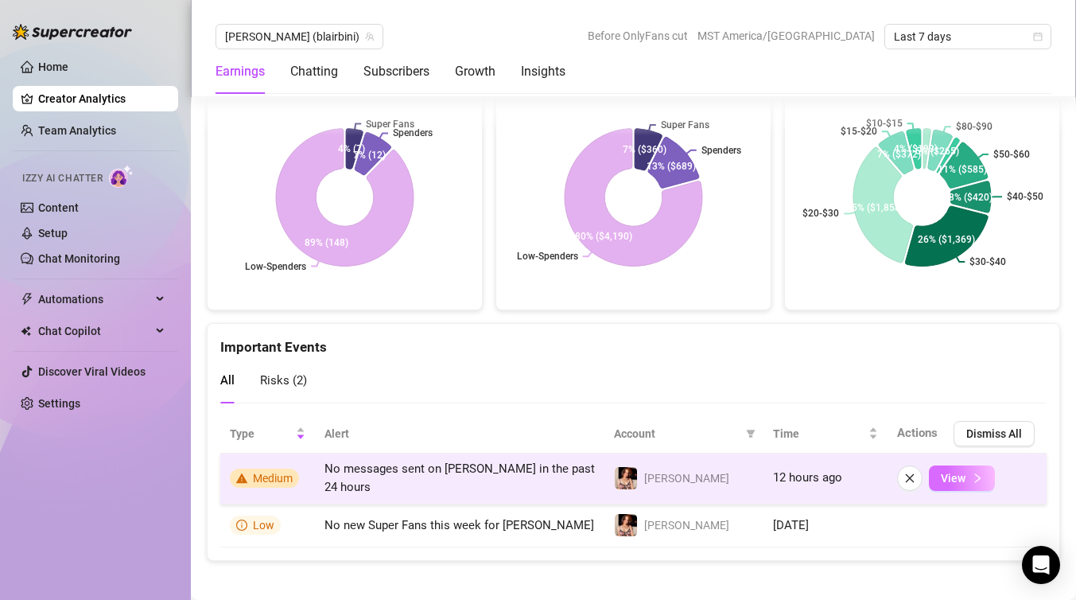  What do you see at coordinates (102, 99) in the screenshot?
I see `a: Creator Analytics` at bounding box center [102, 99].